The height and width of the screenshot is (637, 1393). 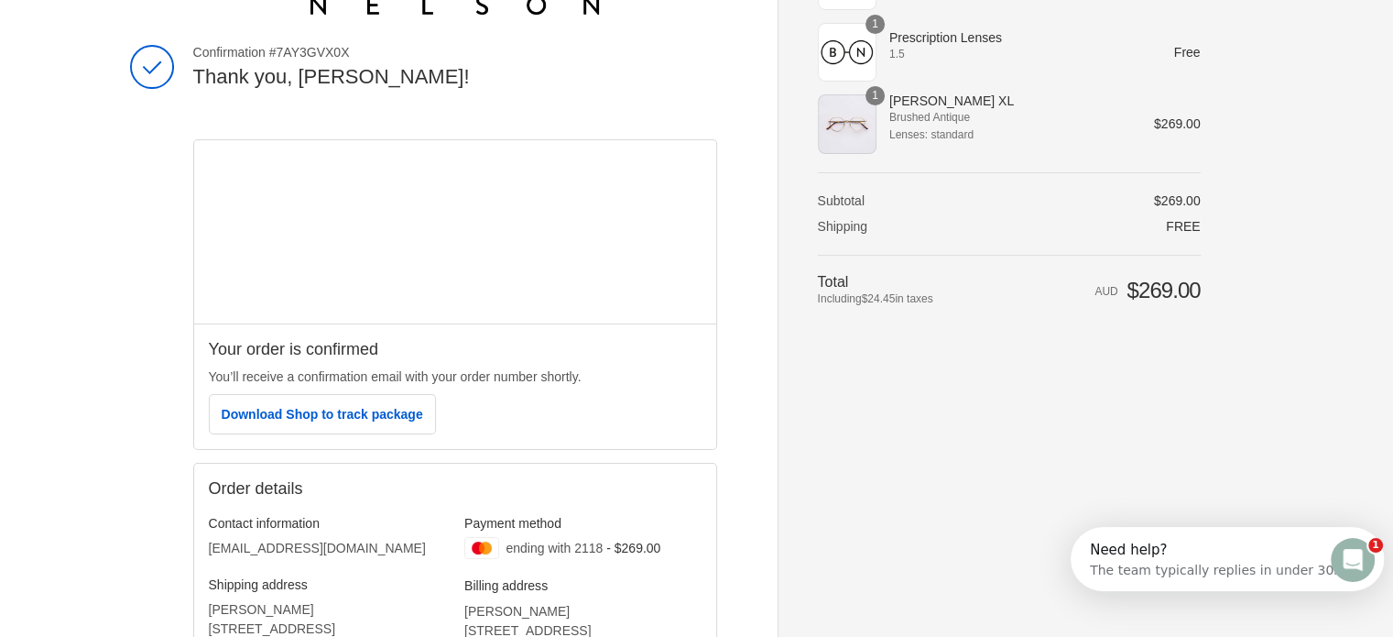 What do you see at coordinates (455, 376) in the screenshot?
I see `p: You’ll receive a confirmation email with your order number shortly.` at bounding box center [455, 376].